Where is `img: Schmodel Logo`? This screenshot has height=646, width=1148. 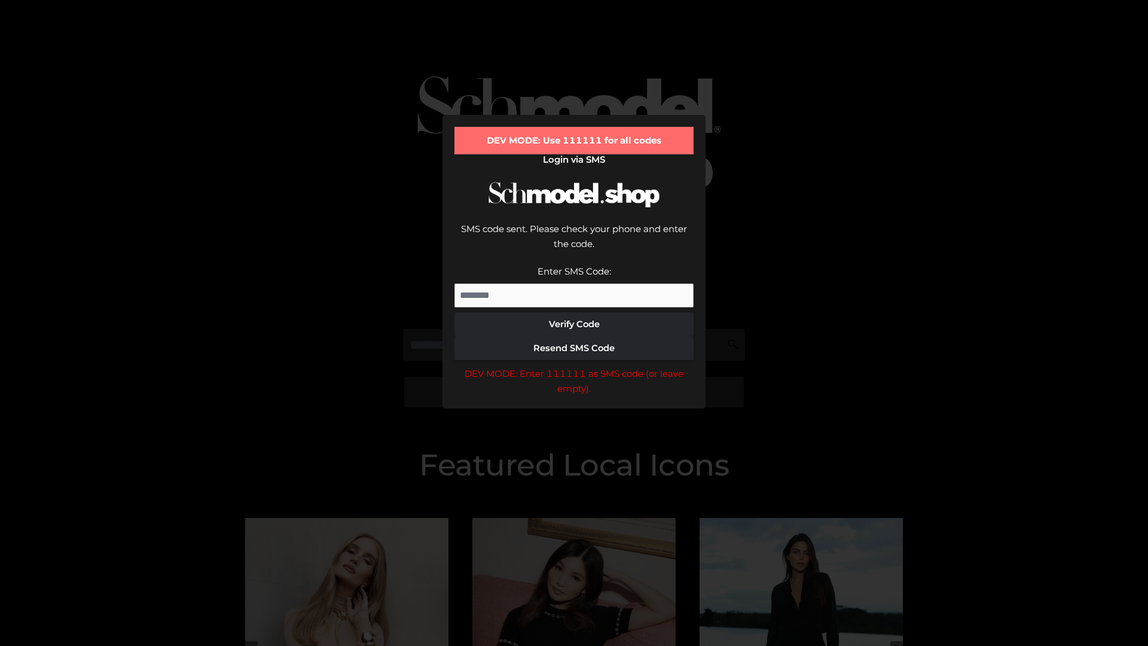 img: Schmodel Logo is located at coordinates (574, 194).